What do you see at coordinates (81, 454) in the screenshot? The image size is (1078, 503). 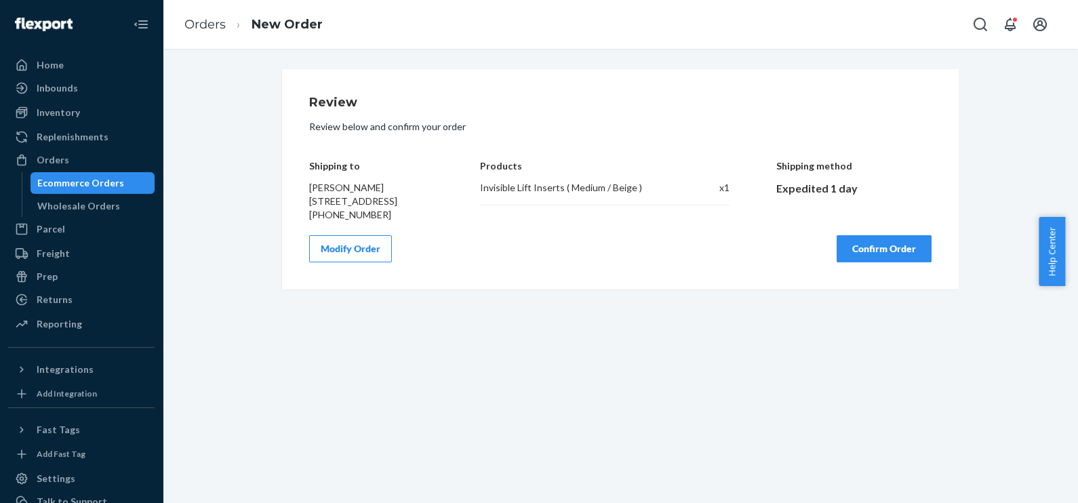 I see `a: Add Fast Tag` at bounding box center [81, 454].